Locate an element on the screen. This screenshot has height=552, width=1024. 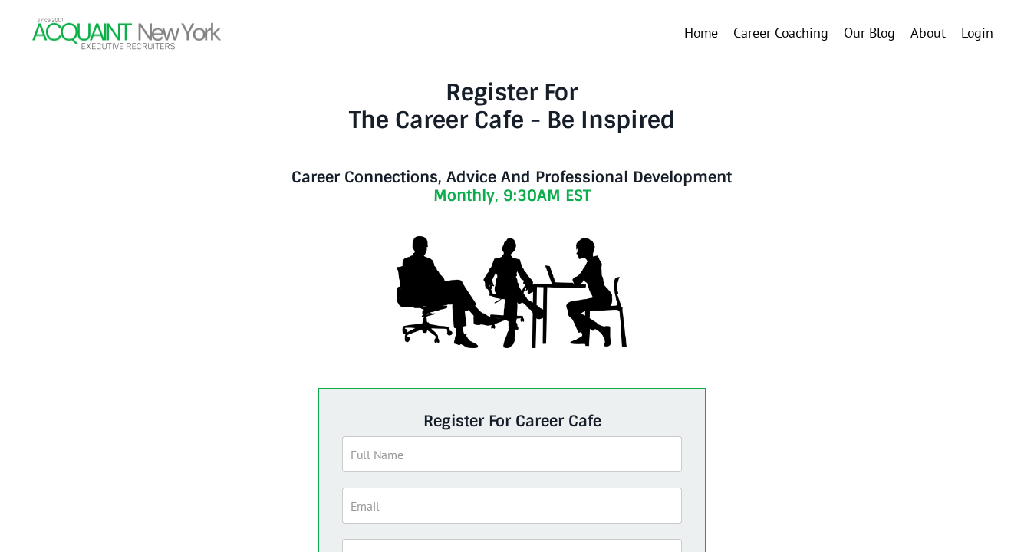
input: Full Name is located at coordinates (512, 454).